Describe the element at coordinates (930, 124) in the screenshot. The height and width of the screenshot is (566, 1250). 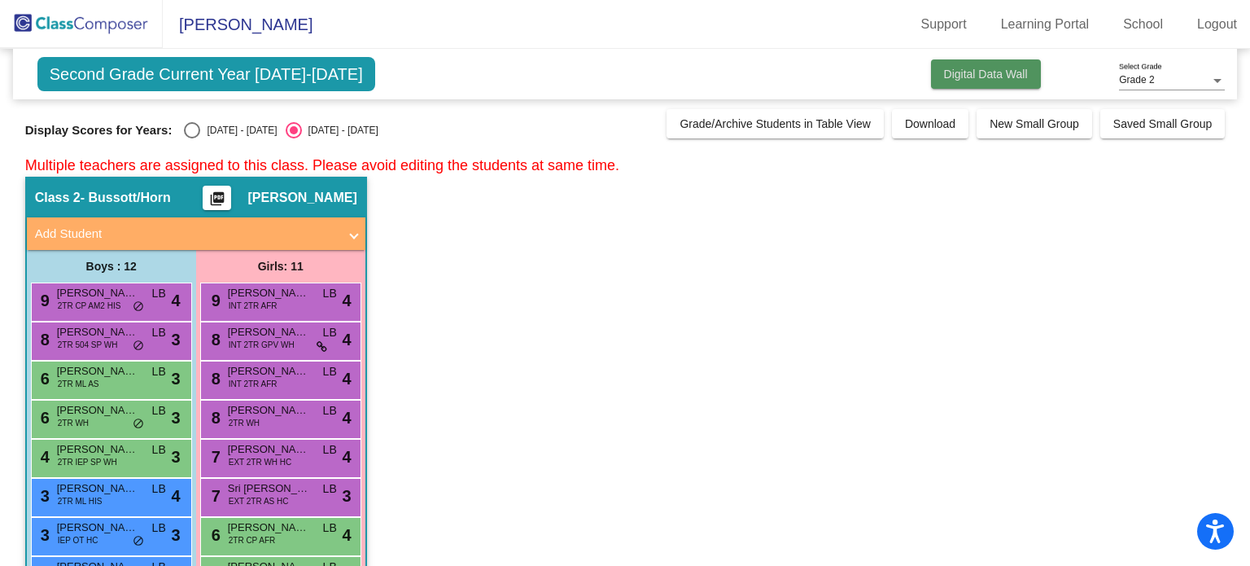
I see `span: Download` at that location.